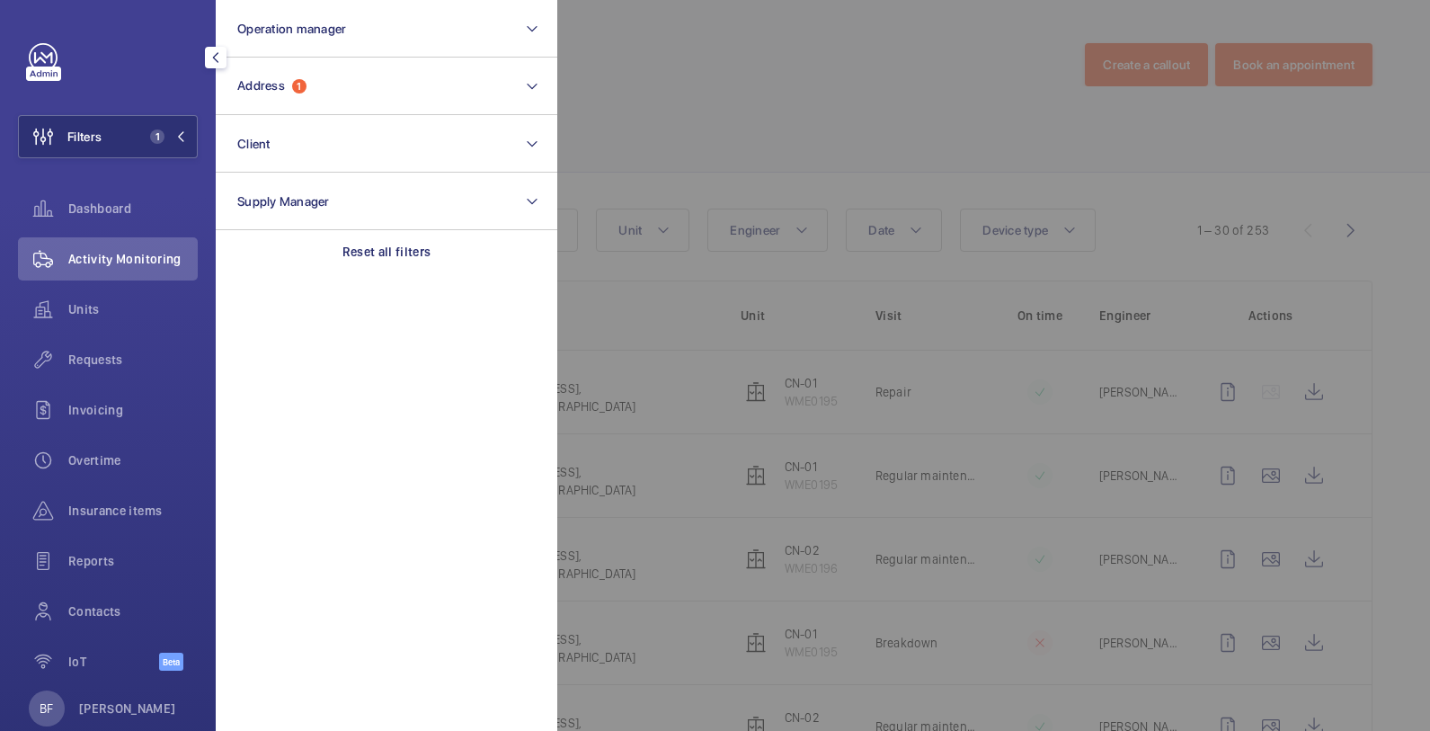 This screenshot has height=731, width=1430. I want to click on span: Requests, so click(133, 360).